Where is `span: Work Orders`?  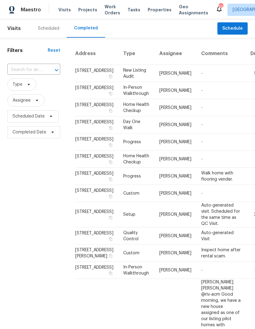 span: Work Orders is located at coordinates (112, 10).